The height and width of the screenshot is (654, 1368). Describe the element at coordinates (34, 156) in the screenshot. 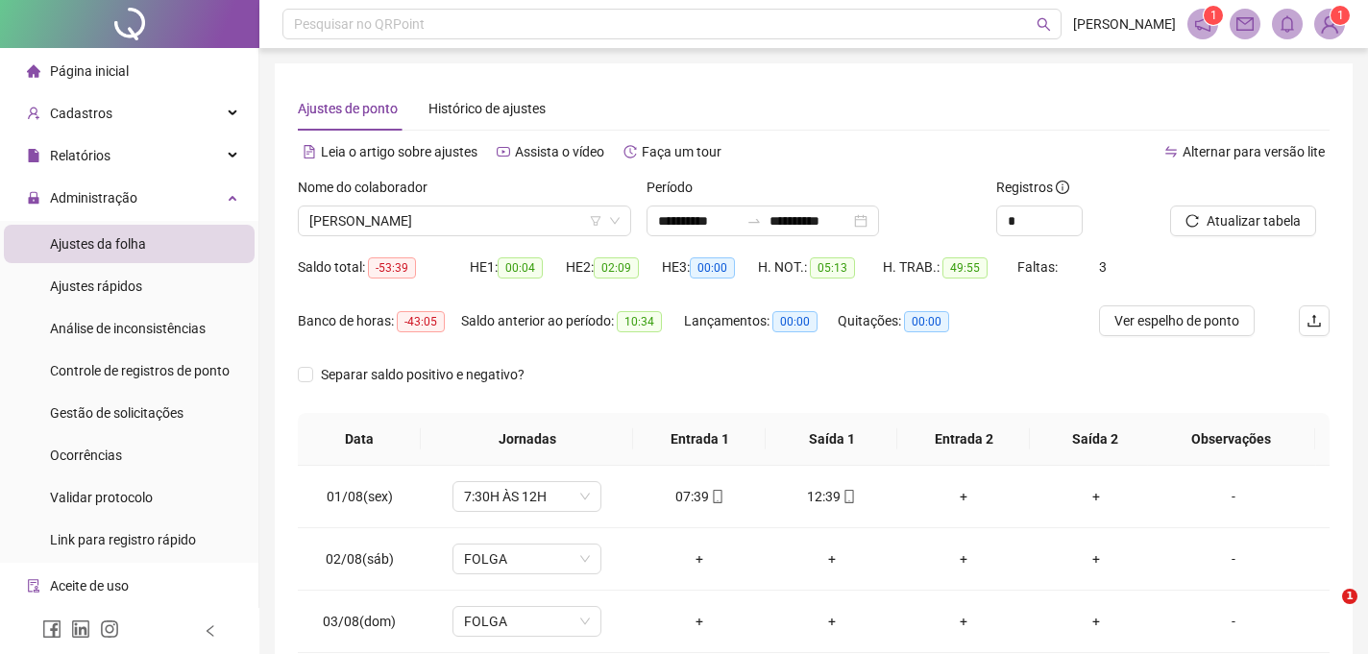

I see `span: file` at that location.